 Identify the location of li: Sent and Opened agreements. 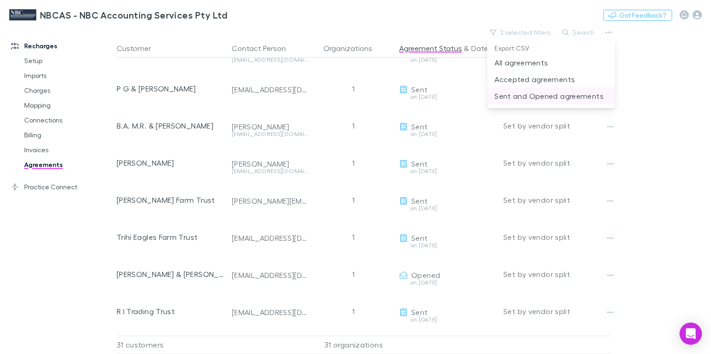
(551, 96).